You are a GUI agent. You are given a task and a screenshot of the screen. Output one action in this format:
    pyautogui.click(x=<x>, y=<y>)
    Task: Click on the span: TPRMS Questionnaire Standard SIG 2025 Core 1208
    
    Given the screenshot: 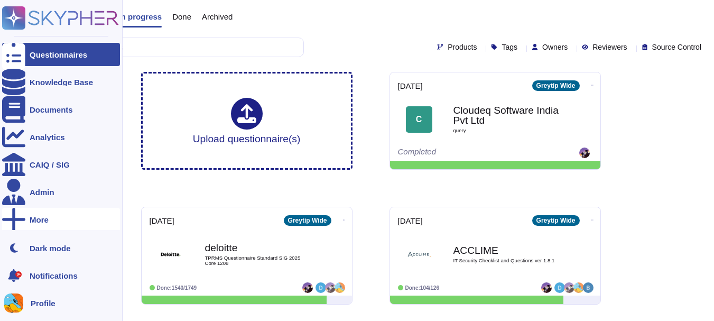 What is the action you would take?
    pyautogui.click(x=258, y=260)
    